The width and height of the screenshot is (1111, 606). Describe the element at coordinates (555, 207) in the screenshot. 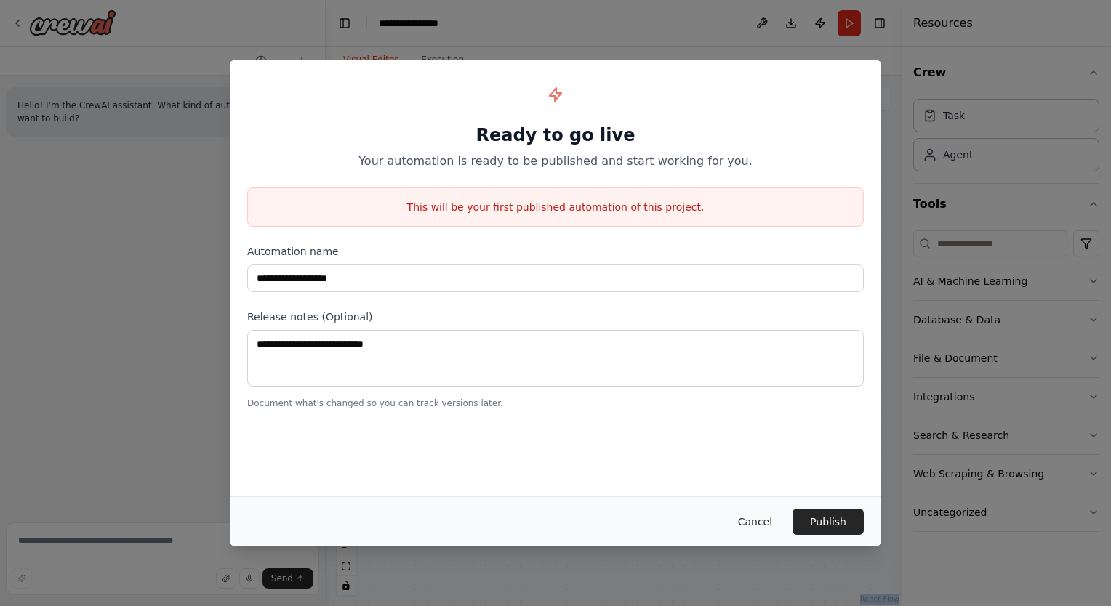

I see `p: This will be your first published automation of this project.` at that location.